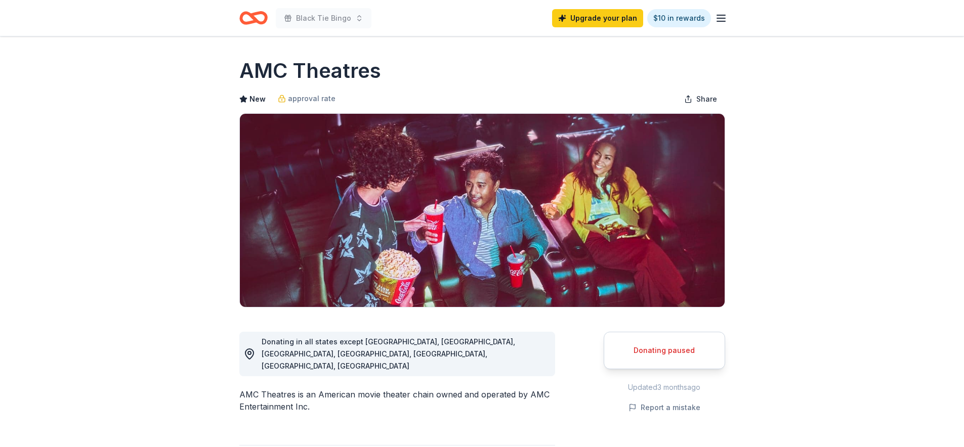 This screenshot has width=964, height=447. What do you see at coordinates (665, 388) in the screenshot?
I see `div: Updated 3 months ago` at bounding box center [665, 388].